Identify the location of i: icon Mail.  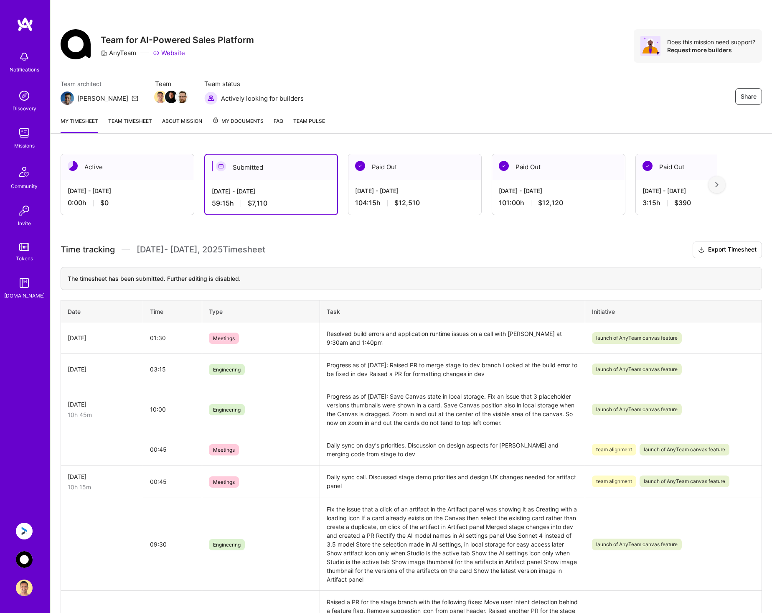
(135, 98).